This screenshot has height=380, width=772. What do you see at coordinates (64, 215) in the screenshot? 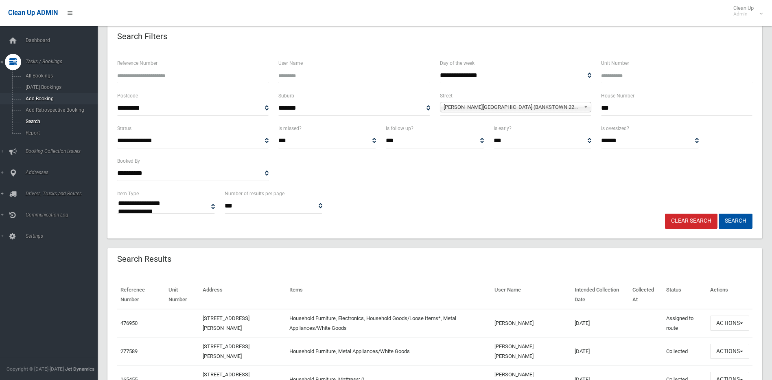
I see `span: Communication Log` at bounding box center [64, 215].